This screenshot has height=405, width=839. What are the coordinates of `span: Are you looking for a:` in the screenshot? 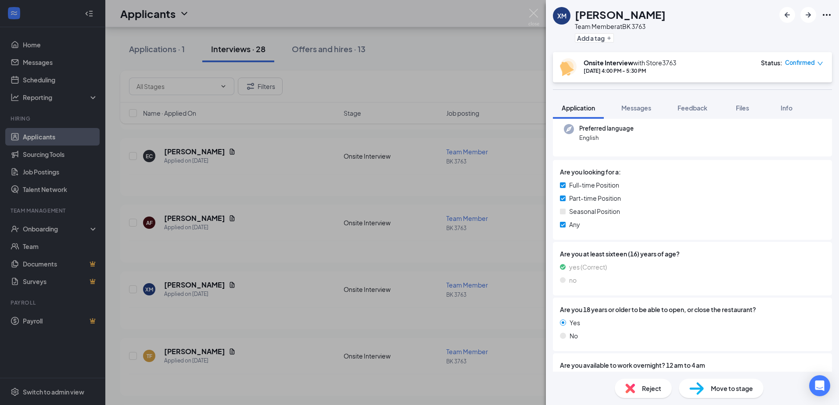 It's located at (590, 172).